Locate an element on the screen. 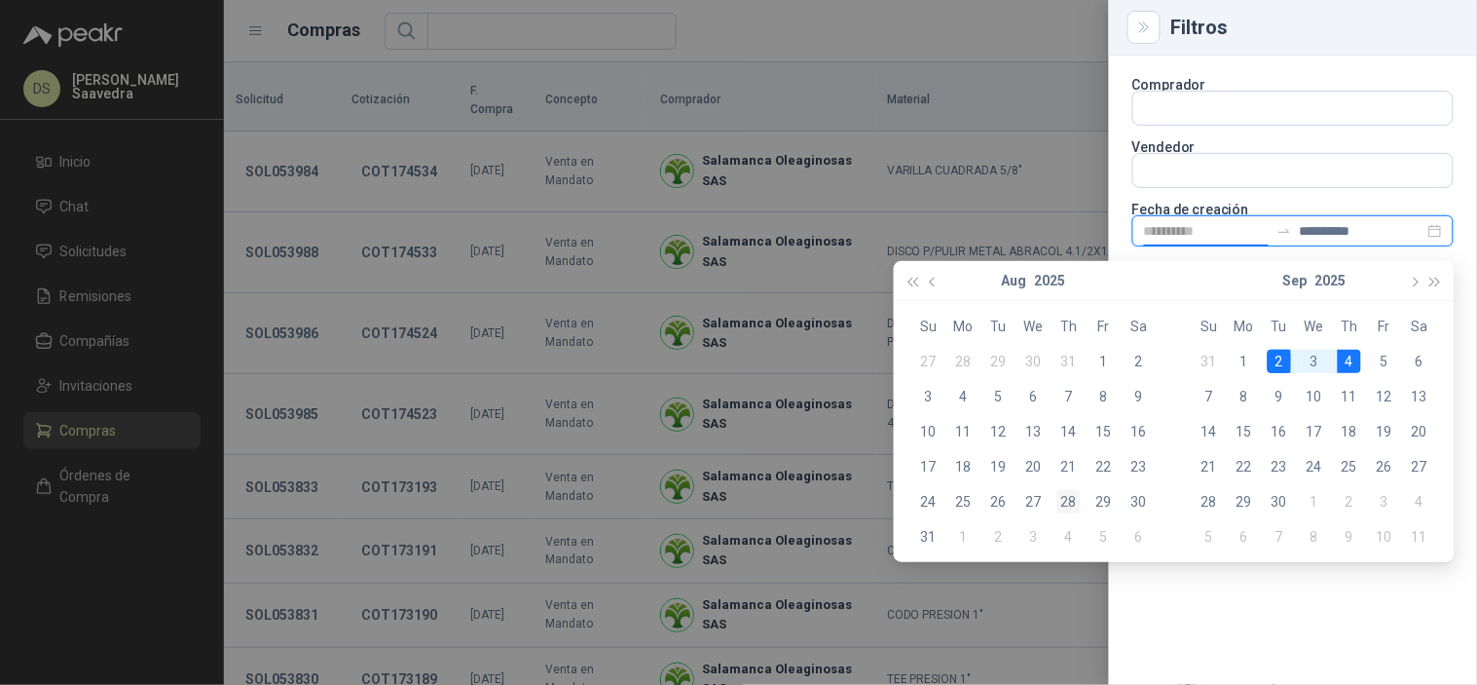 This screenshot has height=685, width=1477. td: 2025-08-06 is located at coordinates (1034, 396).